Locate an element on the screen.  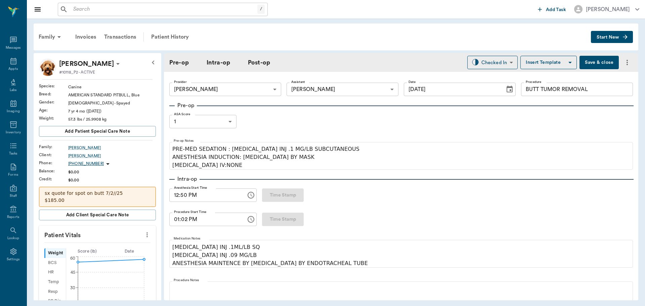
label: Procedure Notes is located at coordinates (186, 280).